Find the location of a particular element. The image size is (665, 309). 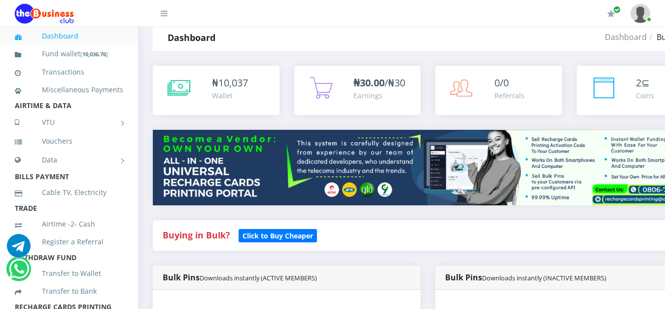

a: Data is located at coordinates (69, 160).